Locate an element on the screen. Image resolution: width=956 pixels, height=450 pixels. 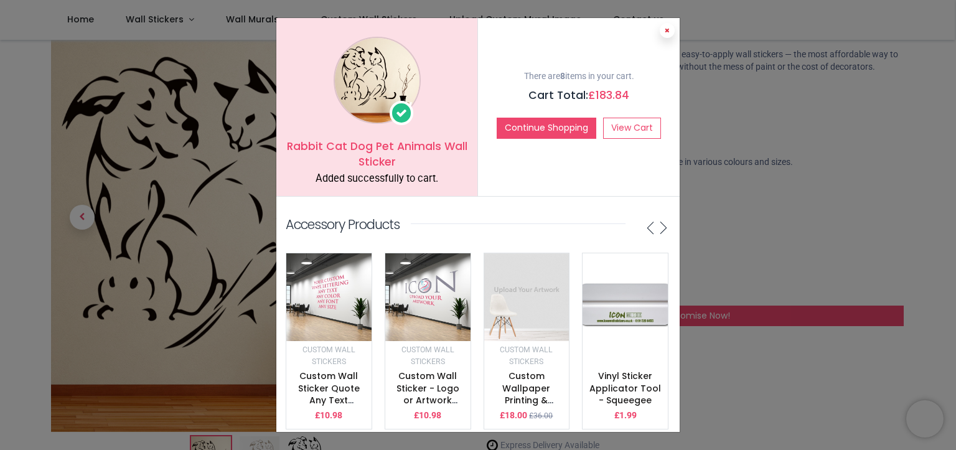
img: image_1024 is located at coordinates (377, 80).